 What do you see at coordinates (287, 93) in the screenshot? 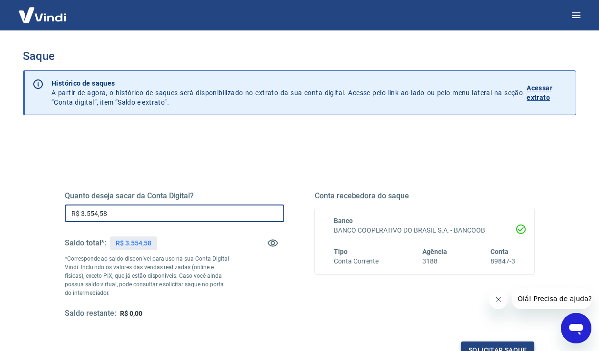
I see `p: A partir de agora, o histórico de saques será disponibilizado no extrato da sua conta digital. Ac...` at bounding box center [287, 93].